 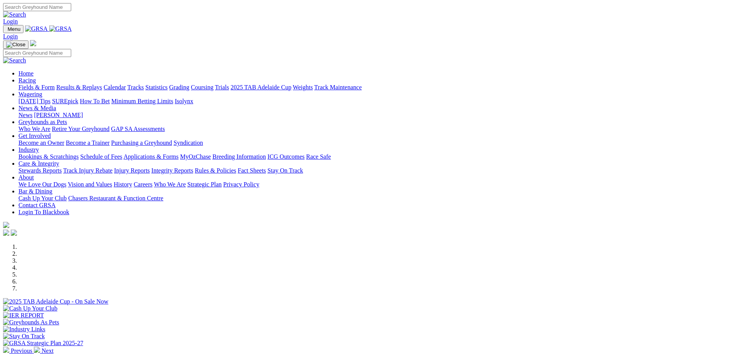 I want to click on span: Next, so click(x=47, y=350).